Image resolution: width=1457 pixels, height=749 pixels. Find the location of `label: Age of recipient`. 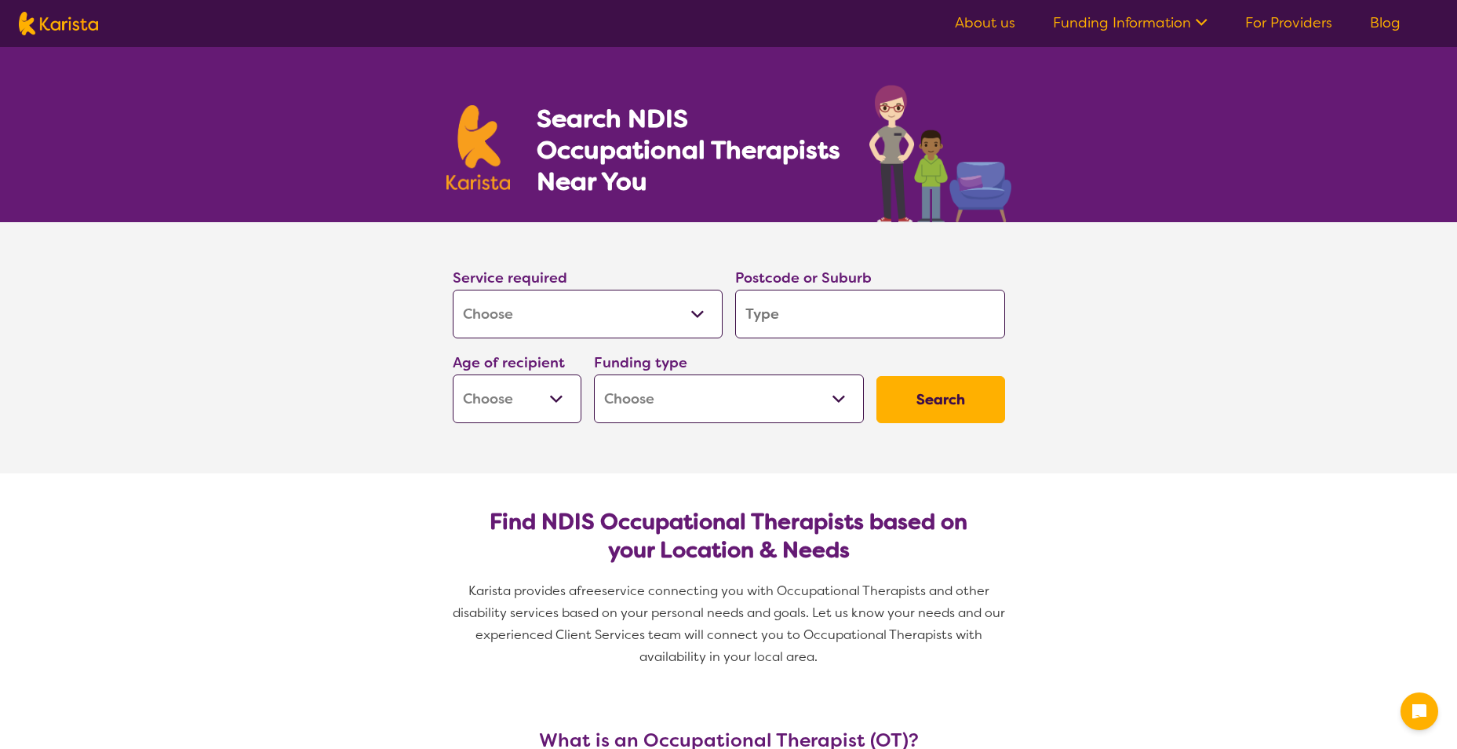

label: Age of recipient is located at coordinates (508, 362).